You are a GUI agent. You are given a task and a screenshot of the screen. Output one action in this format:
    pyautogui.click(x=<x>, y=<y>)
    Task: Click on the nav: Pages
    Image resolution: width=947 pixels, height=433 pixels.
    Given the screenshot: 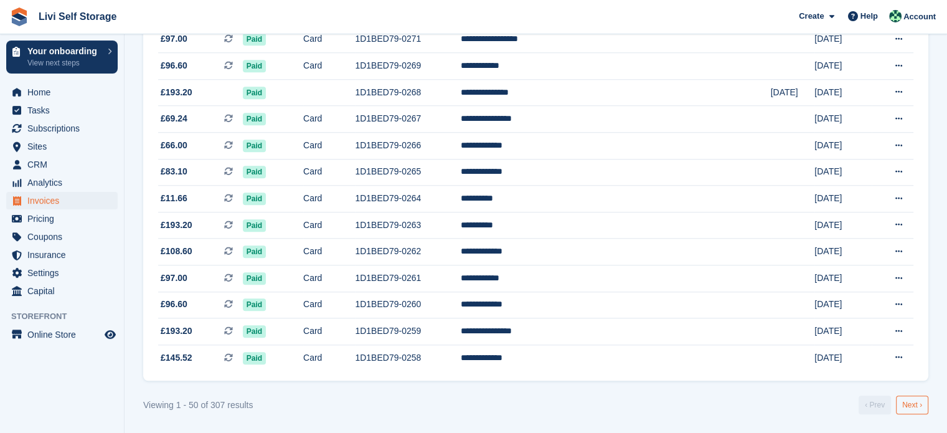 What is the action you would take?
    pyautogui.click(x=894, y=405)
    